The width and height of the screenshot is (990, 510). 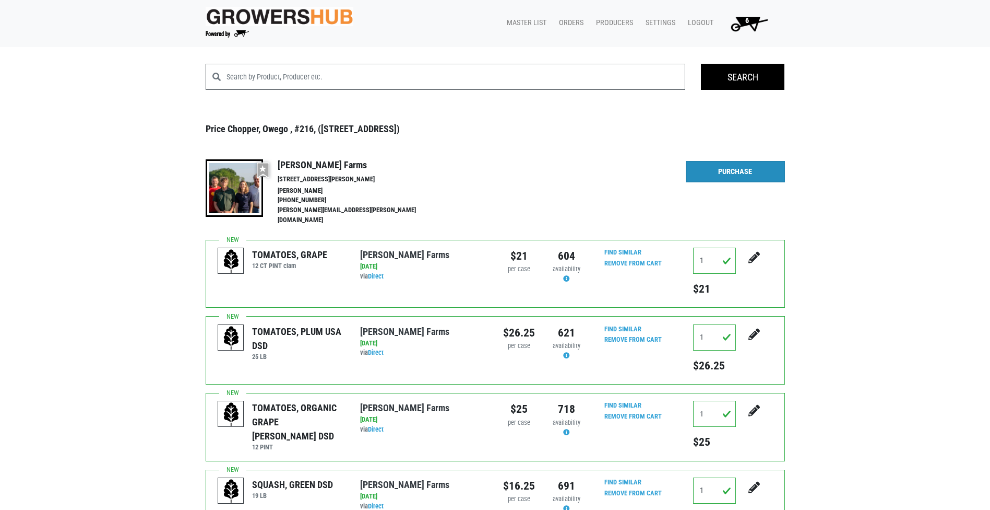 I want to click on div: SQUASH, GREEN DSD, so click(x=292, y=484).